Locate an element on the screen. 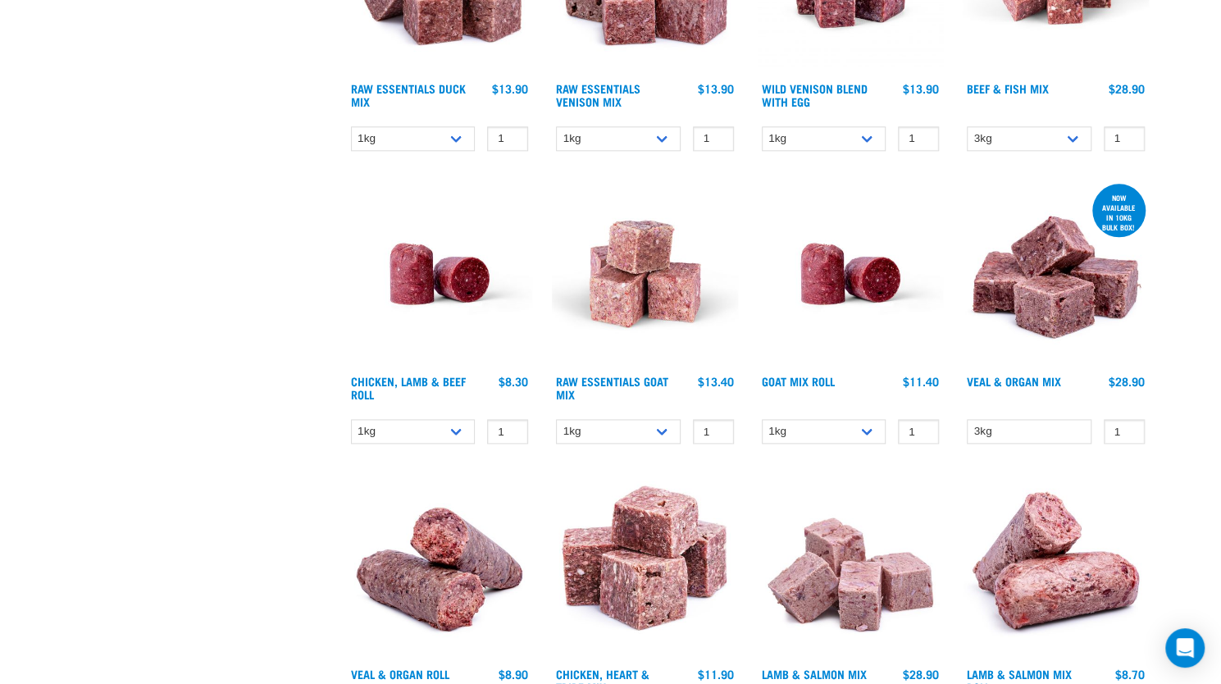  a: Goat Mix Roll is located at coordinates (798, 380).